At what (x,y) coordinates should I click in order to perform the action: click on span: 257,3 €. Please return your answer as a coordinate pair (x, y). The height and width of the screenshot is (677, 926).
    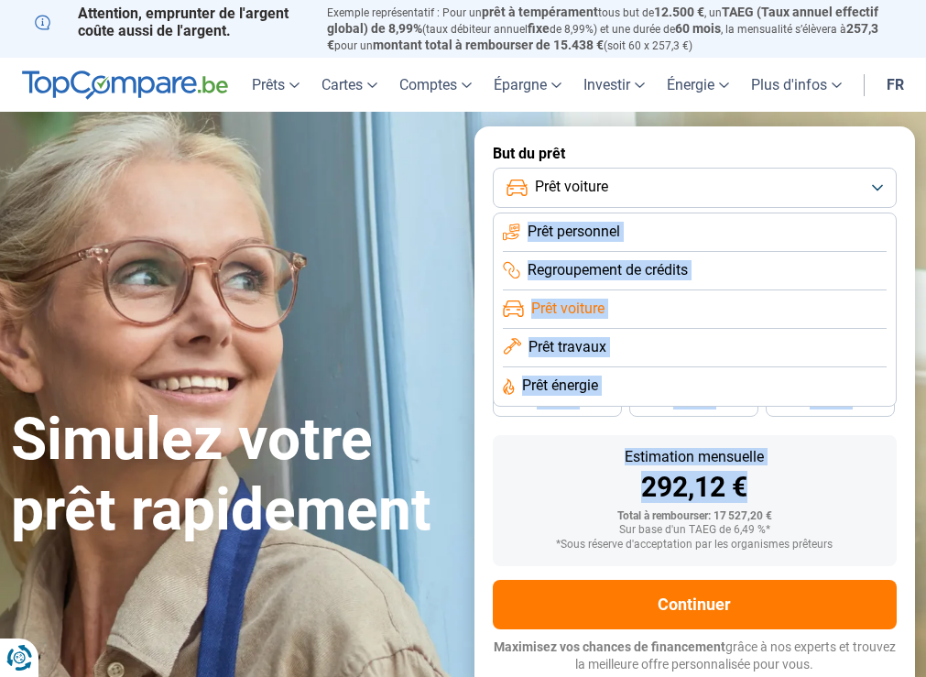
    Looking at the image, I should click on (603, 37).